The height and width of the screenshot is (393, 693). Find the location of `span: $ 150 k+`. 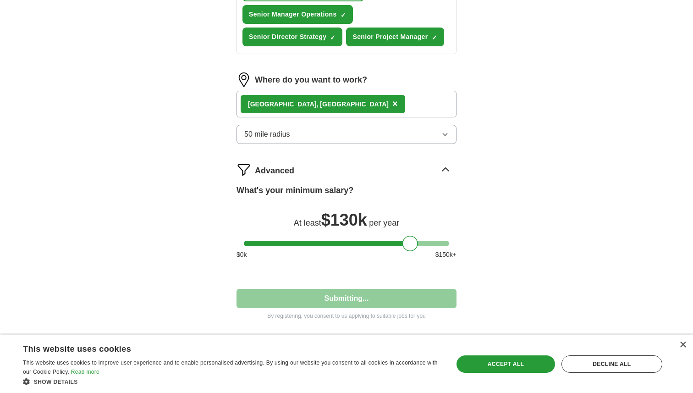

span: $ 150 k+ is located at coordinates (446, 254).